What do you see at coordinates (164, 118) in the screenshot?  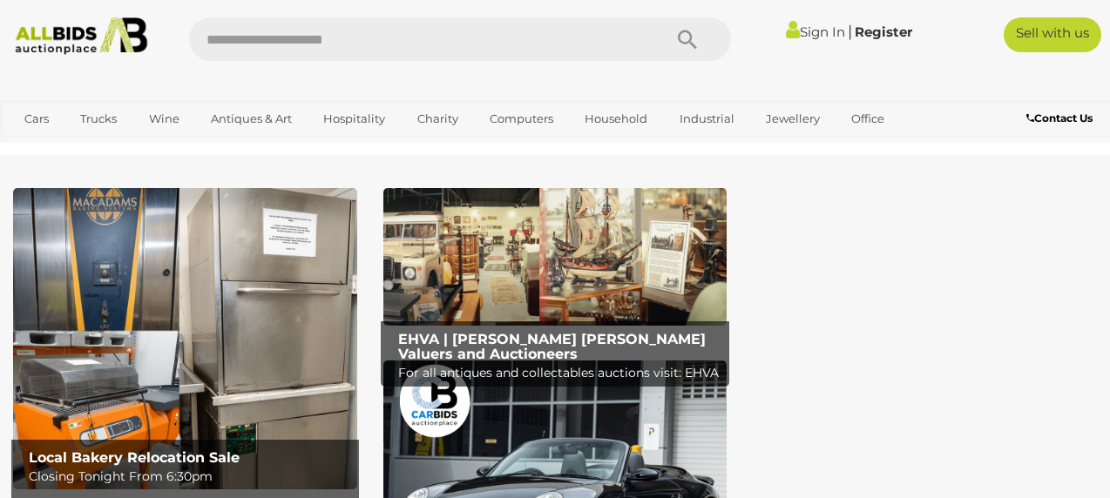 I see `a: Wine` at bounding box center [164, 118].